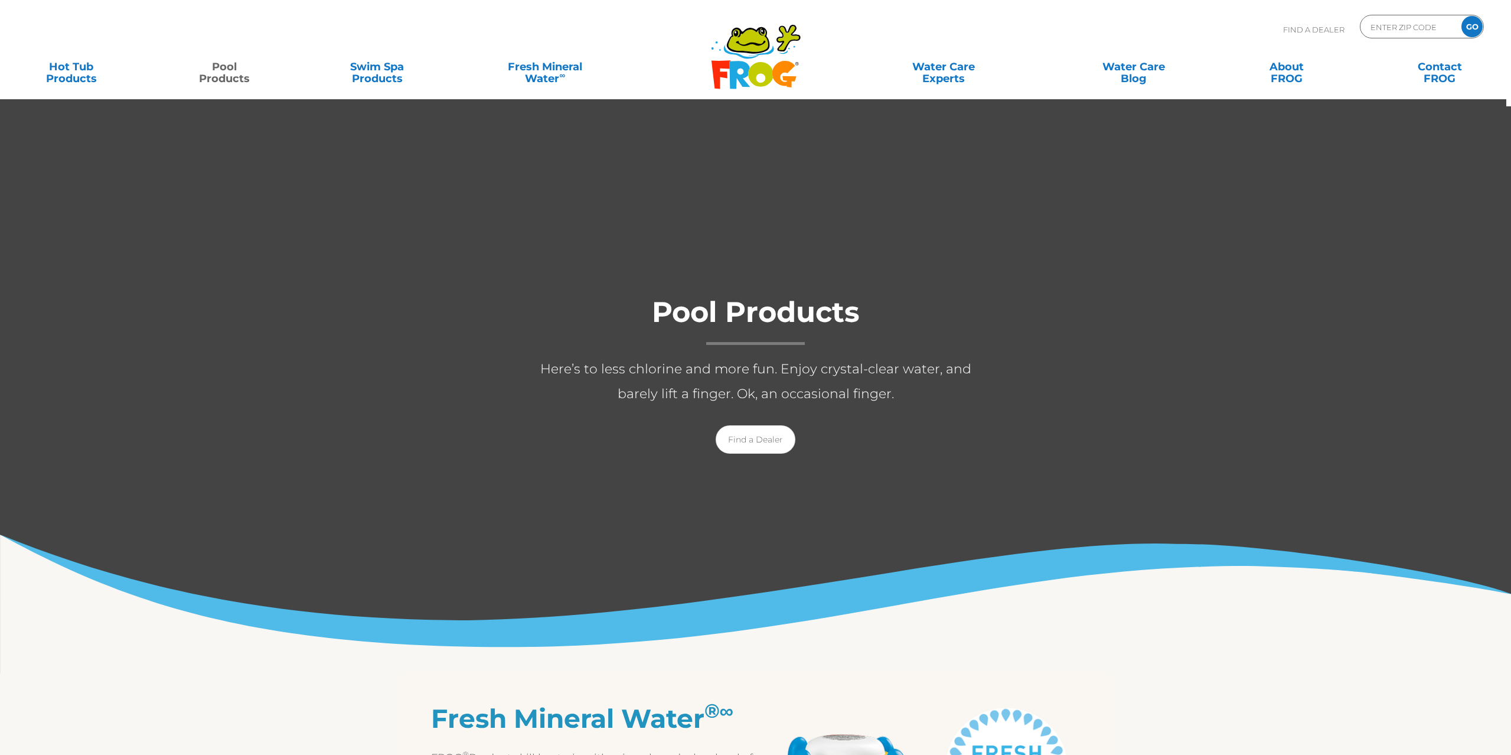 The image size is (1511, 755). Describe the element at coordinates (1314, 30) in the screenshot. I see `p: Find A Dealer` at that location.